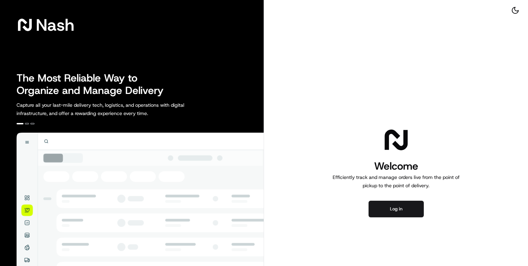  I want to click on p: Efficiently track and manage orders live from the point of pickup to the point of delivery., so click(396, 181).